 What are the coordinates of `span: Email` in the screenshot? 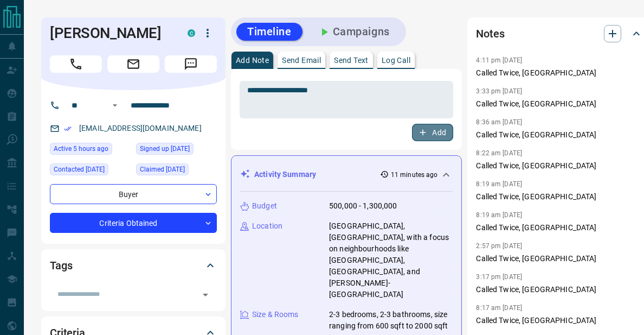 It's located at (133, 64).